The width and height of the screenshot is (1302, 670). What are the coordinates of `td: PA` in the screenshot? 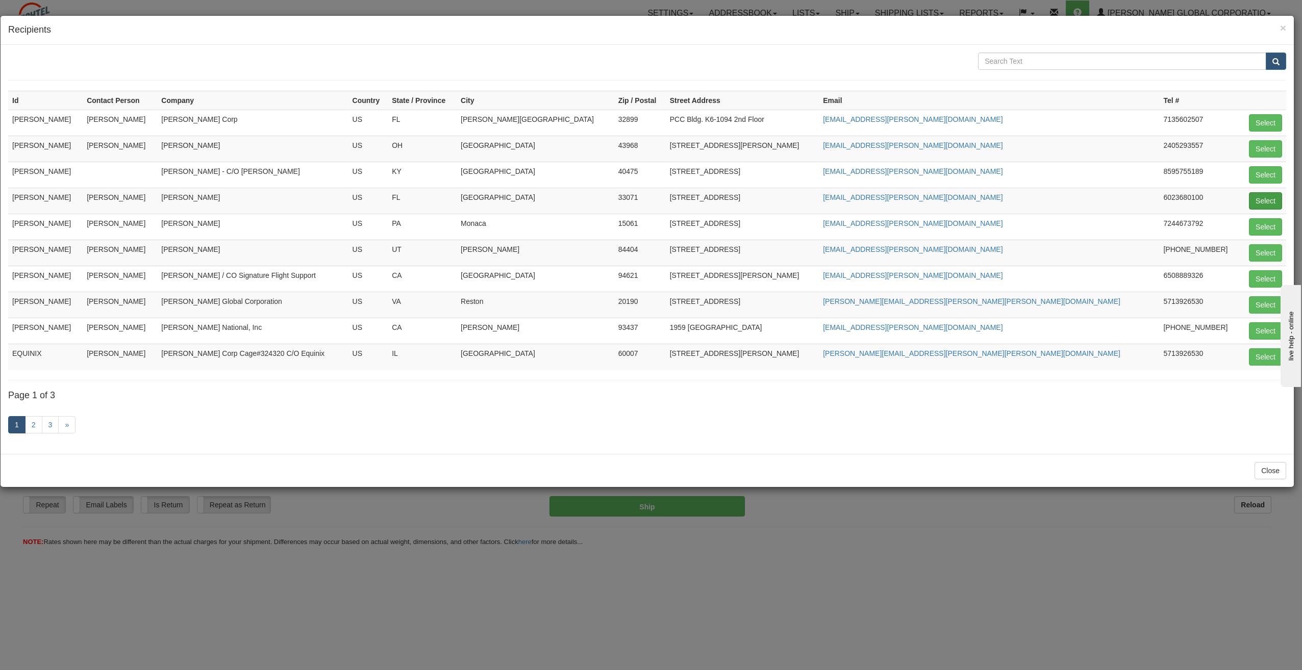 It's located at (422, 226).